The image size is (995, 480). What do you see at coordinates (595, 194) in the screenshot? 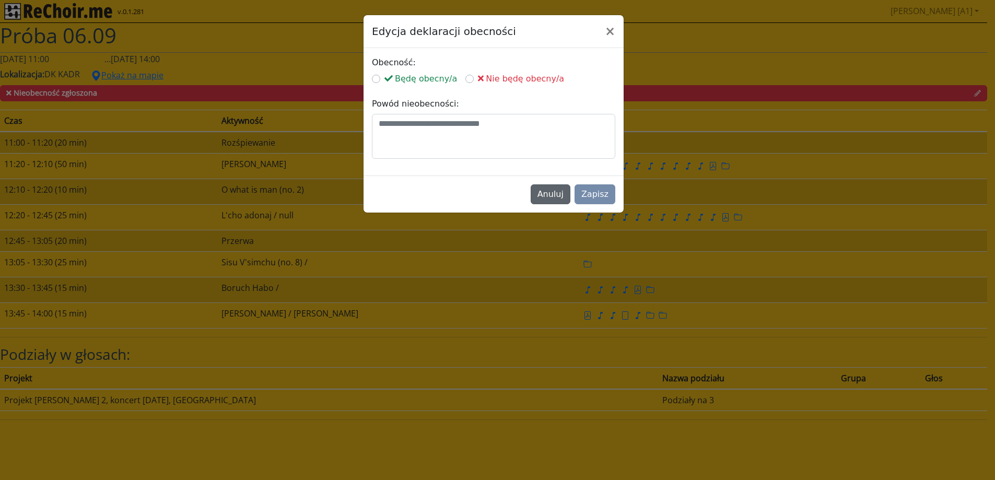
I see `button: Zapisz` at bounding box center [595, 194].